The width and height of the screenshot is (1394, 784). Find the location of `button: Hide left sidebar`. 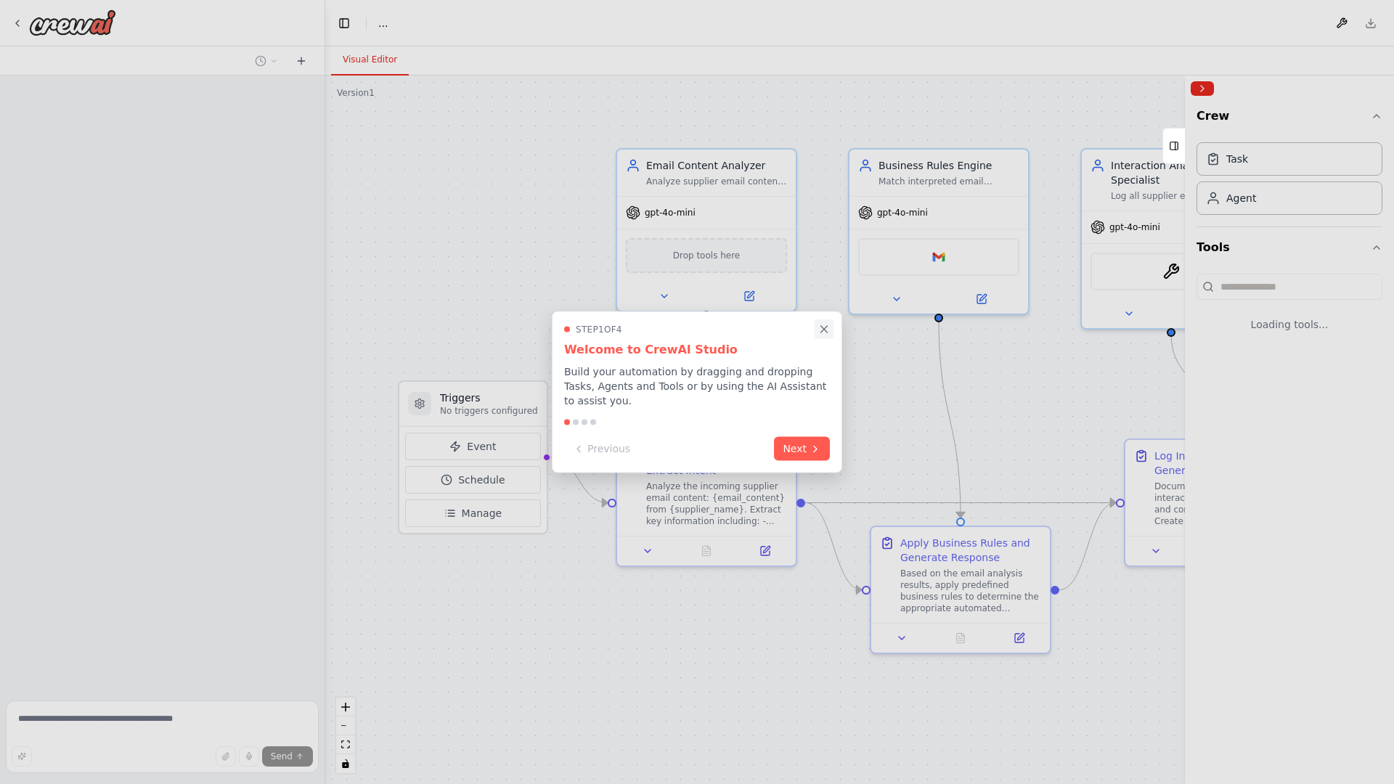

button: Hide left sidebar is located at coordinates (344, 23).